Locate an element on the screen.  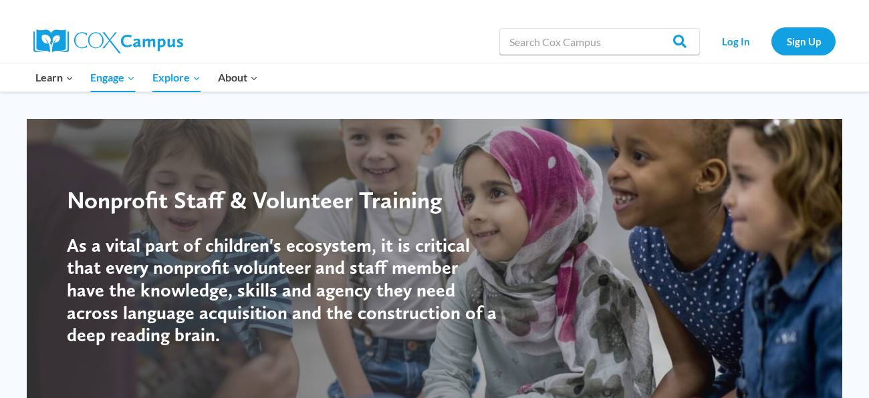
span: Engage is located at coordinates (112, 78).